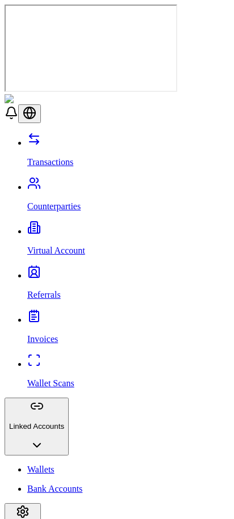  Describe the element at coordinates (128, 295) in the screenshot. I see `p: Referrals` at that location.